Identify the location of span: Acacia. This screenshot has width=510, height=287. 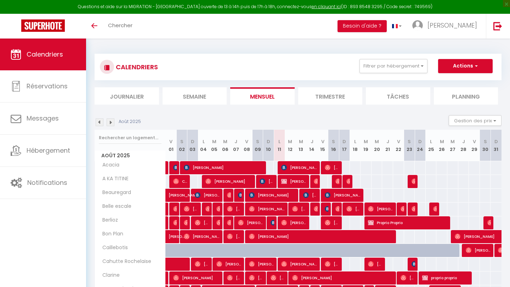
(109, 165).